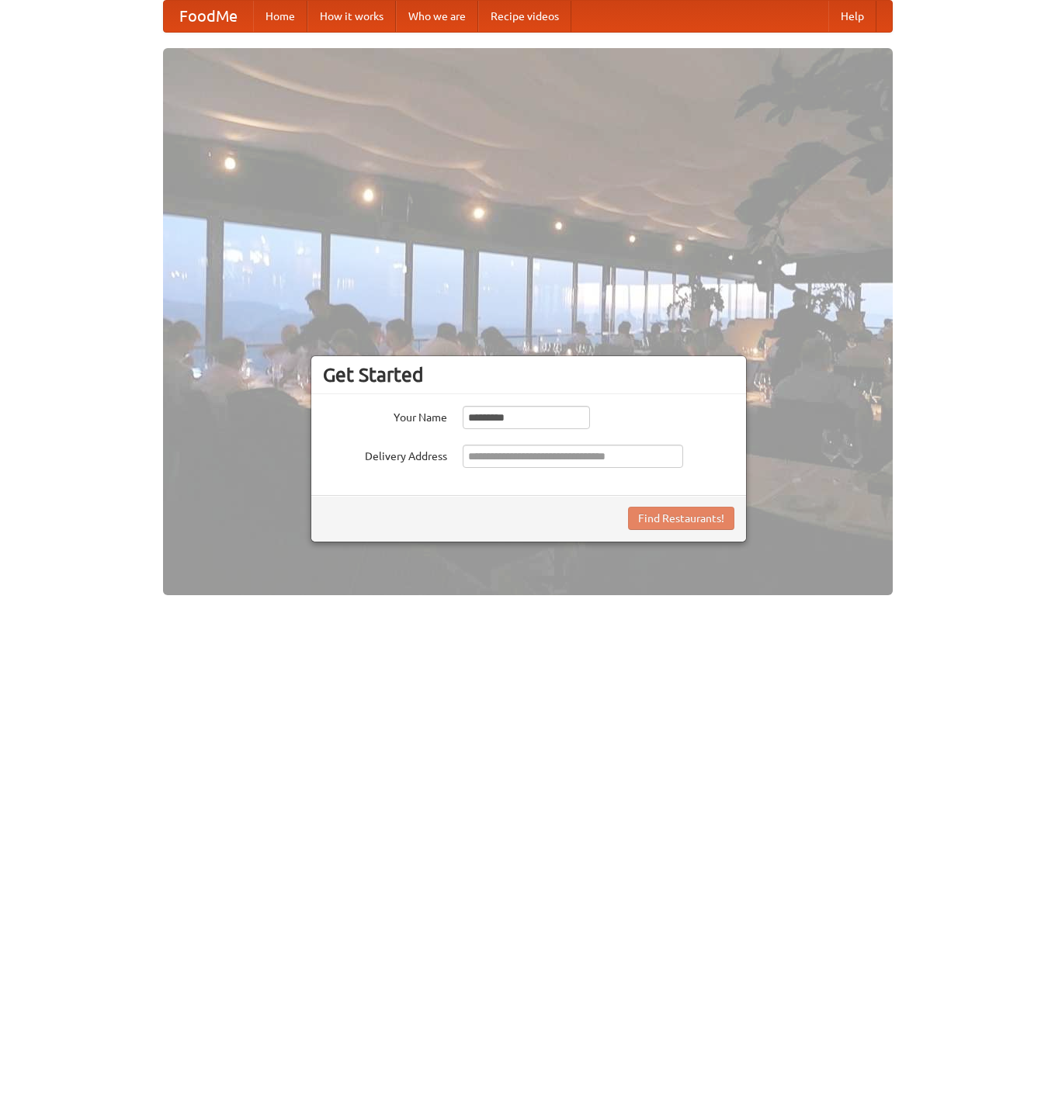 Image resolution: width=1055 pixels, height=1098 pixels. Describe the element at coordinates (385, 454) in the screenshot. I see `label: Delivery Address` at that location.